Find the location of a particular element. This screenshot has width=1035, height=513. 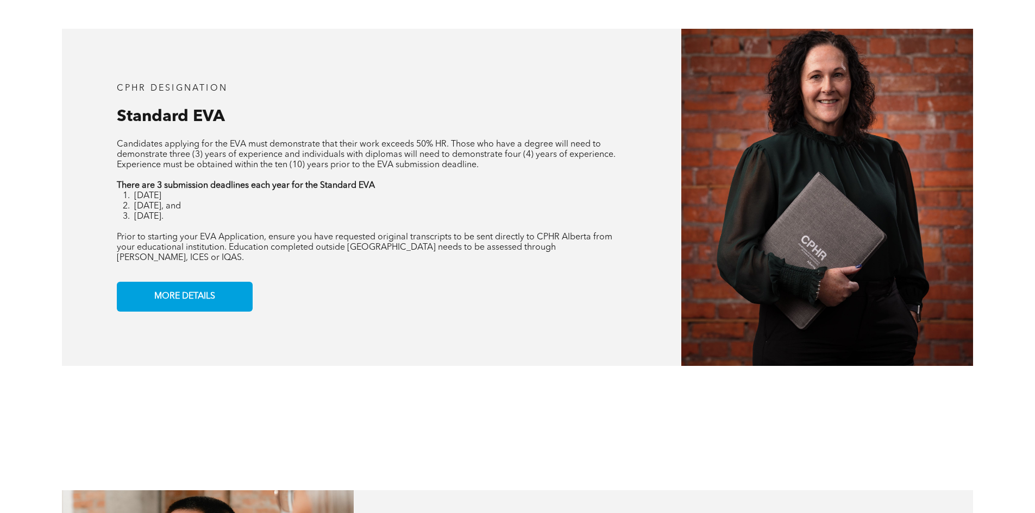

span: Candidates applying for the EVA must demonstrate that their work exceeds 50% HR. Those who have a... is located at coordinates (366, 155).